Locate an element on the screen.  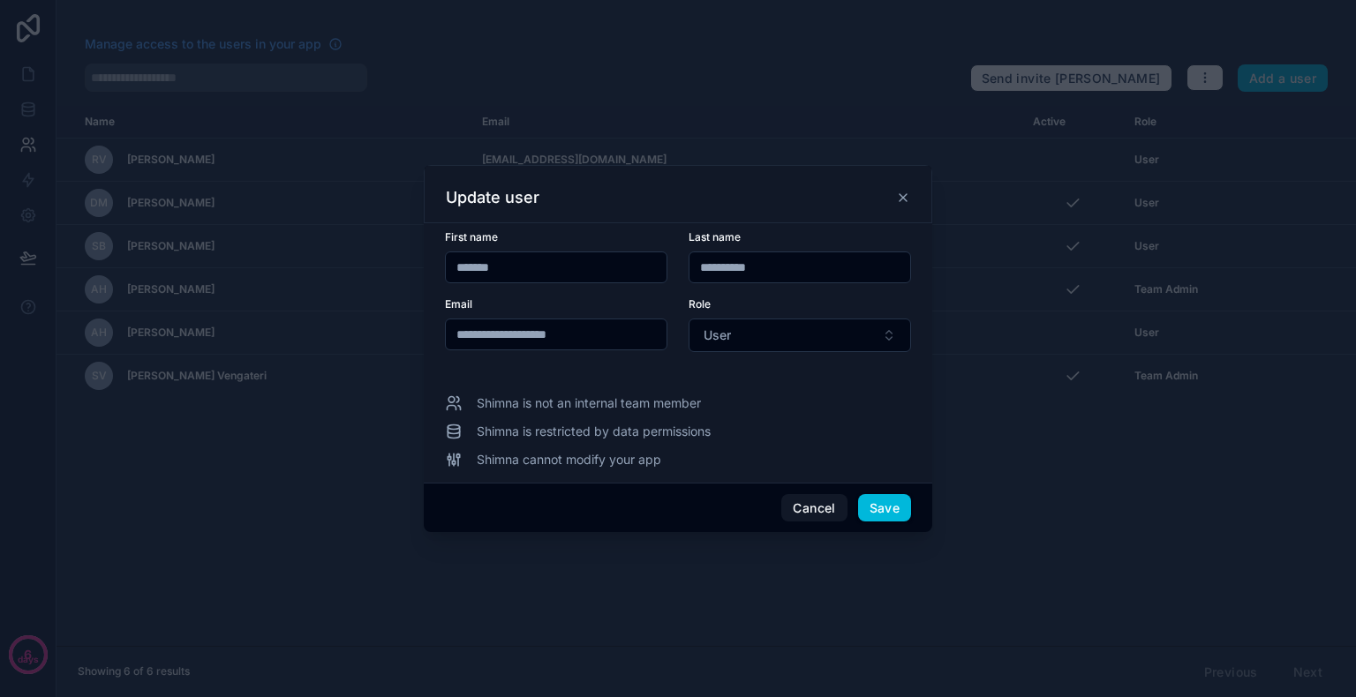
span: Shimna is not an internal team member is located at coordinates (589, 403).